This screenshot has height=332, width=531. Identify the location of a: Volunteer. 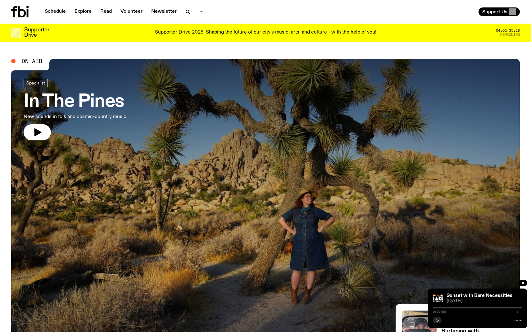
(131, 12).